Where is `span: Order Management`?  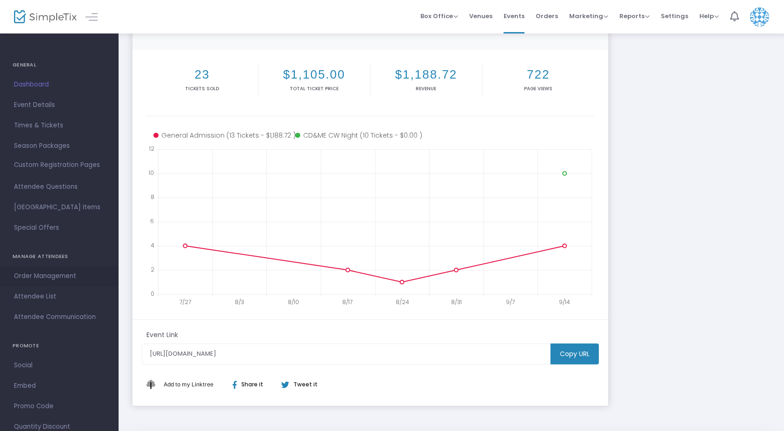
span: Order Management is located at coordinates (59, 276).